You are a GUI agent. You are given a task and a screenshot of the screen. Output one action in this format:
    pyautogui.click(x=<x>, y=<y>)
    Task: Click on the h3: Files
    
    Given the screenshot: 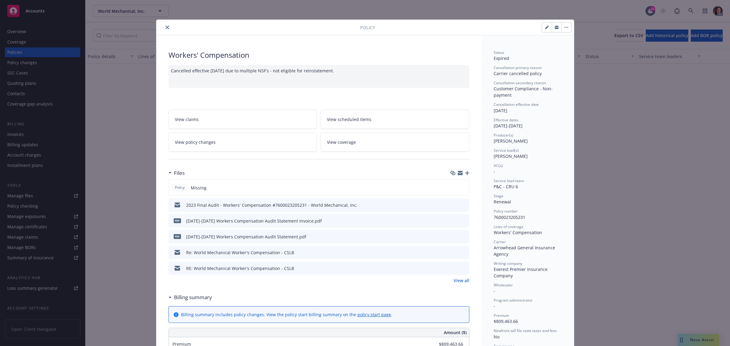 What is the action you would take?
    pyautogui.click(x=179, y=173)
    